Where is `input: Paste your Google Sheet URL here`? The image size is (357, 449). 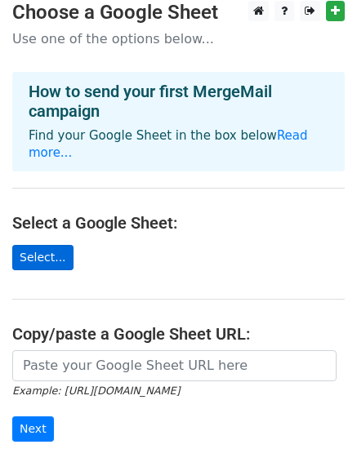
input: Paste your Google Sheet URL here is located at coordinates (174, 366).